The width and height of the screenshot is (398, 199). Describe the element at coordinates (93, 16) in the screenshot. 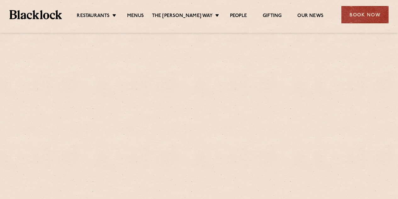

I see `a: Restaurants` at that location.